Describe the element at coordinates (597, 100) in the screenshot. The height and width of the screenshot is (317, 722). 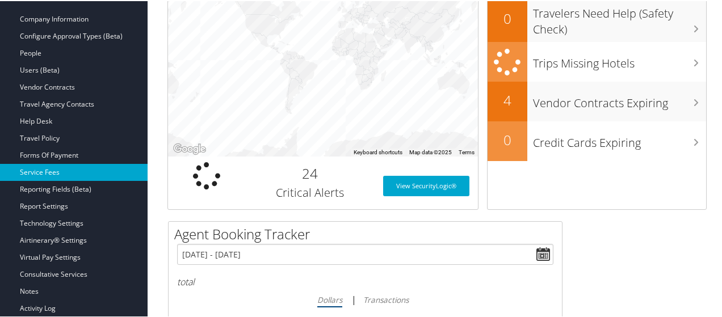
I see `a: 4Vendor Contracts Expiring` at that location.